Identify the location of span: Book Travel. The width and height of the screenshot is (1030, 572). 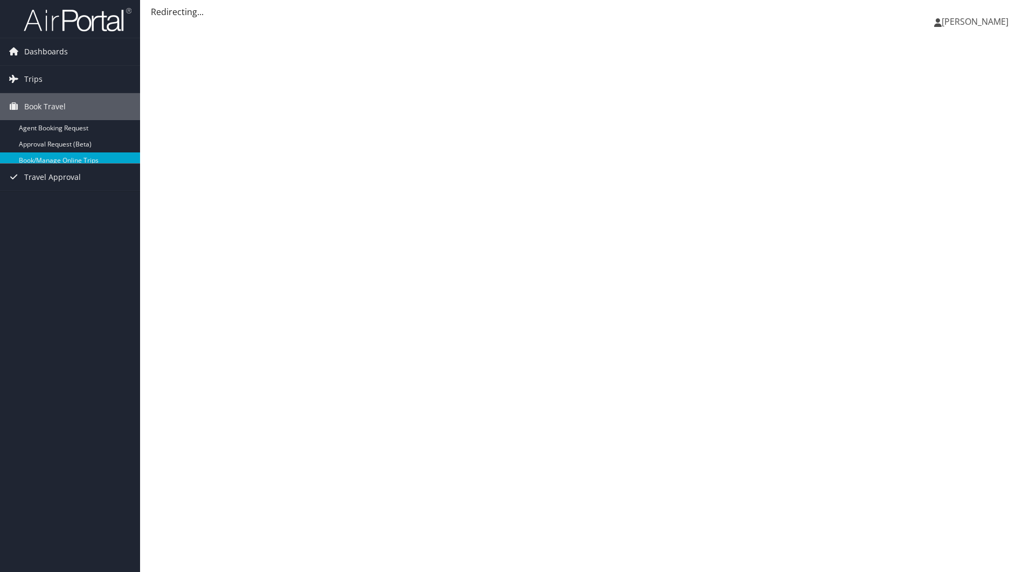
(45, 107).